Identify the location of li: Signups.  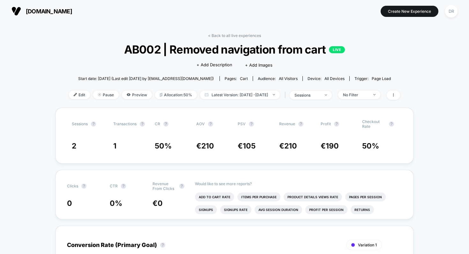
(206, 210).